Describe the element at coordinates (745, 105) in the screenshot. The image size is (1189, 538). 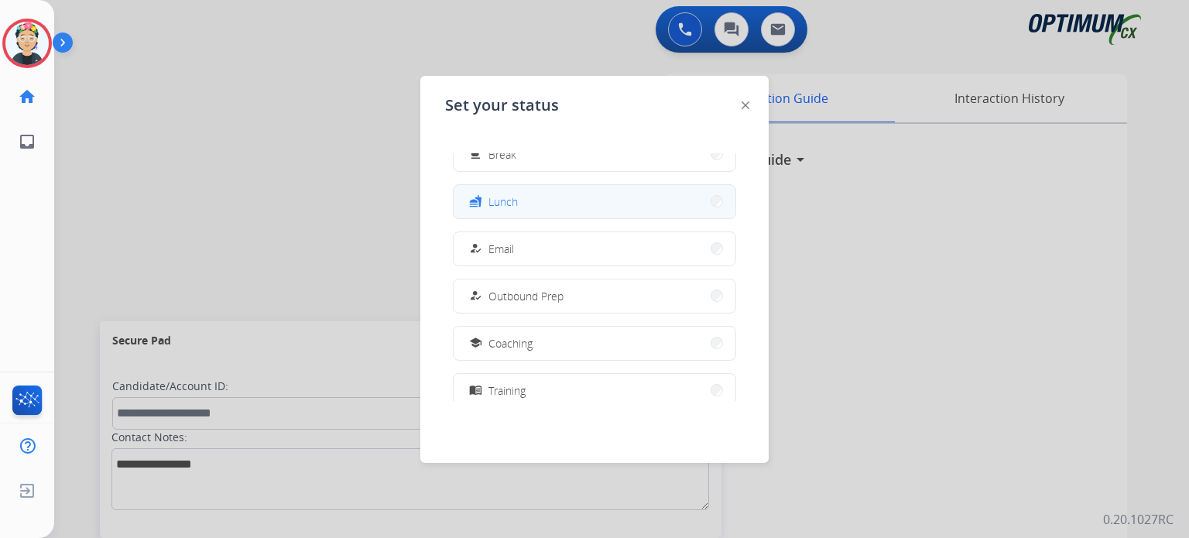
I see `img: close-button` at that location.